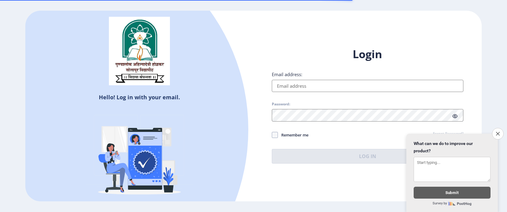 Image resolution: width=507 pixels, height=212 pixels. Describe the element at coordinates (448, 134) in the screenshot. I see `a: Forgot Password?` at that location.